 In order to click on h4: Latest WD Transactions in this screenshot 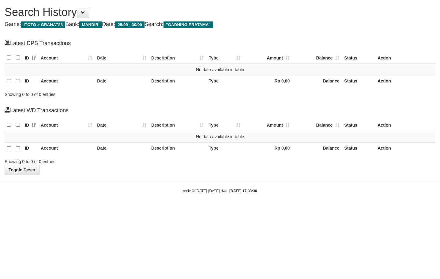, I will do `click(220, 110)`.